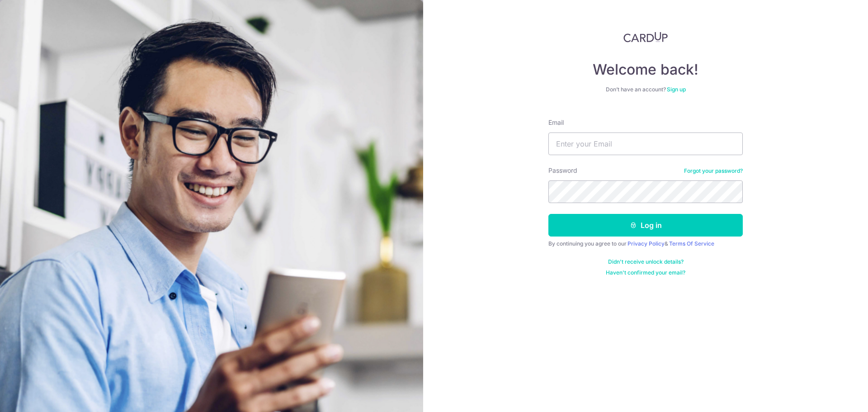 This screenshot has width=868, height=412. Describe the element at coordinates (645, 144) in the screenshot. I see `input: Enter your Email` at that location.